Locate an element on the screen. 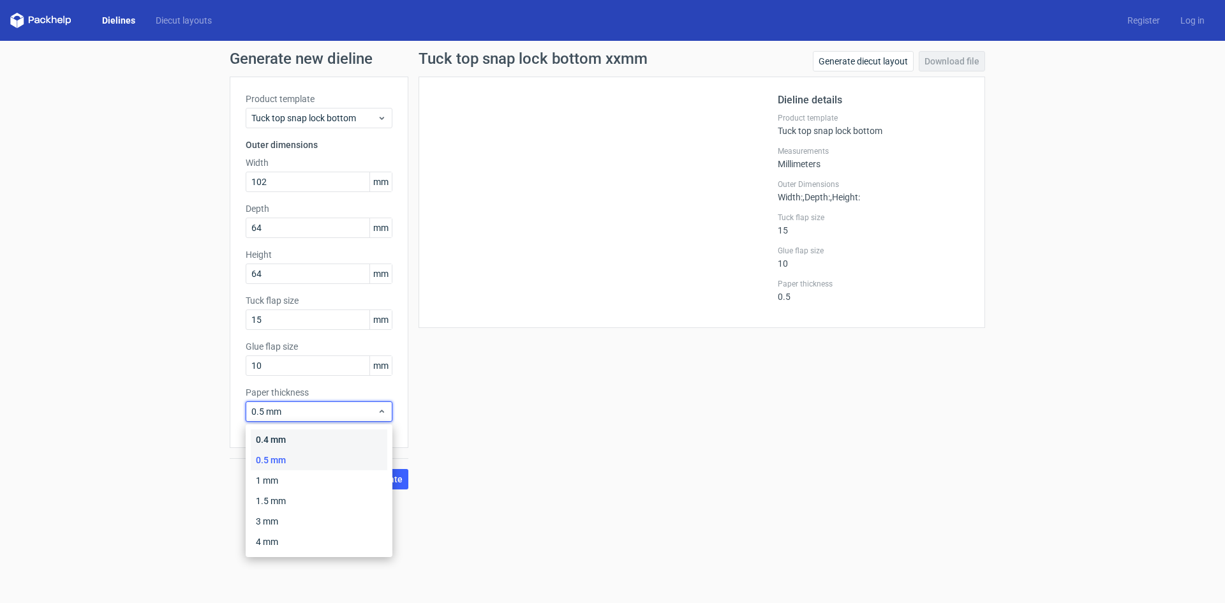 This screenshot has height=603, width=1225. span: , Height : is located at coordinates (845, 197).